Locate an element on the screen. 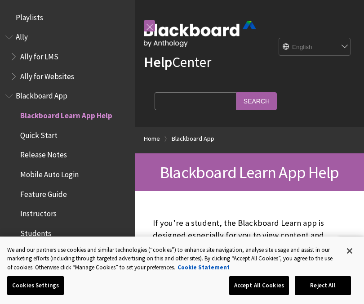  button: Close is located at coordinates (350, 251).